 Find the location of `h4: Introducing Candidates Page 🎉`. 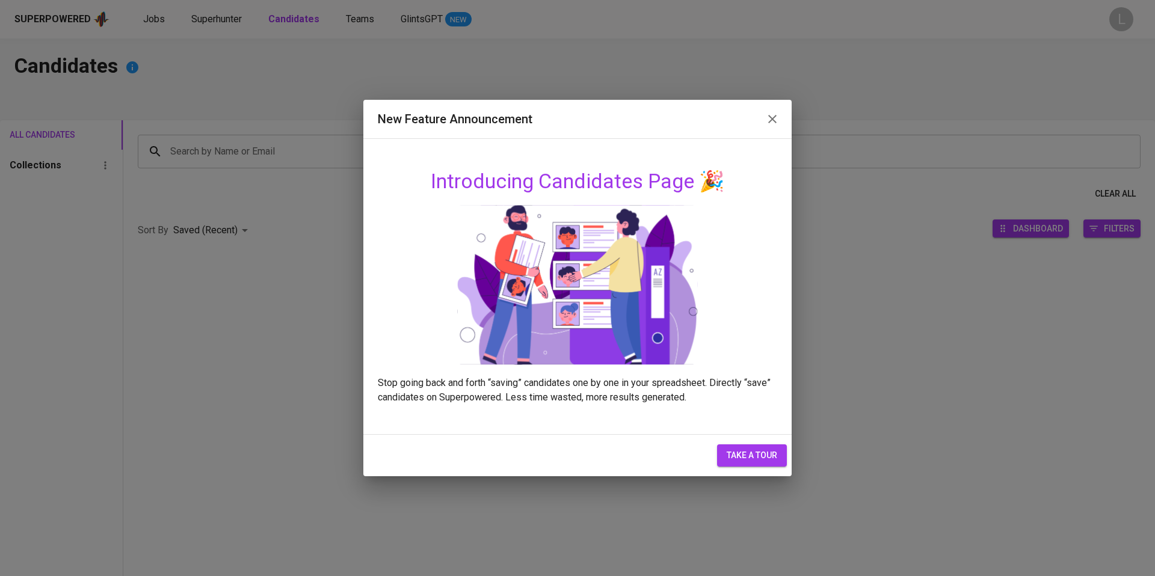

h4: Introducing Candidates Page 🎉 is located at coordinates (578, 182).